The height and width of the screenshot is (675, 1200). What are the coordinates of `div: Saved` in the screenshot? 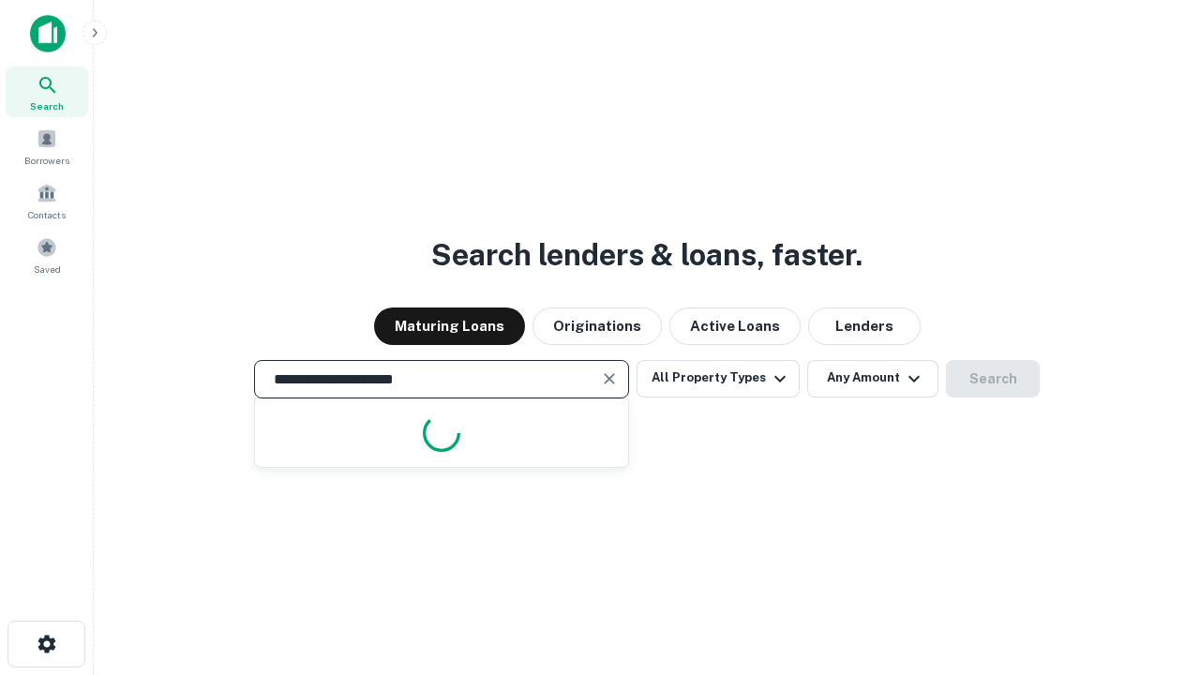 It's located at (47, 255).